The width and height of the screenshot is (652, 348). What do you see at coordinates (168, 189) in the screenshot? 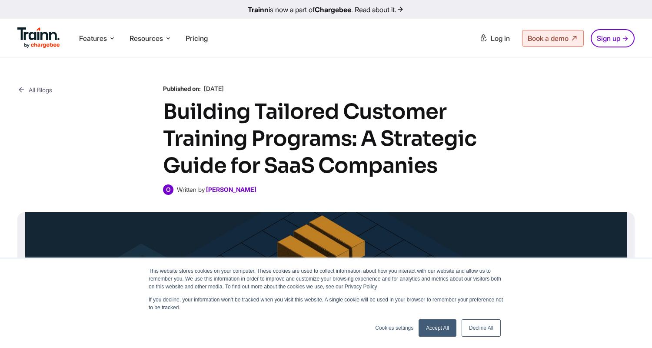
I see `span: O` at bounding box center [168, 189].